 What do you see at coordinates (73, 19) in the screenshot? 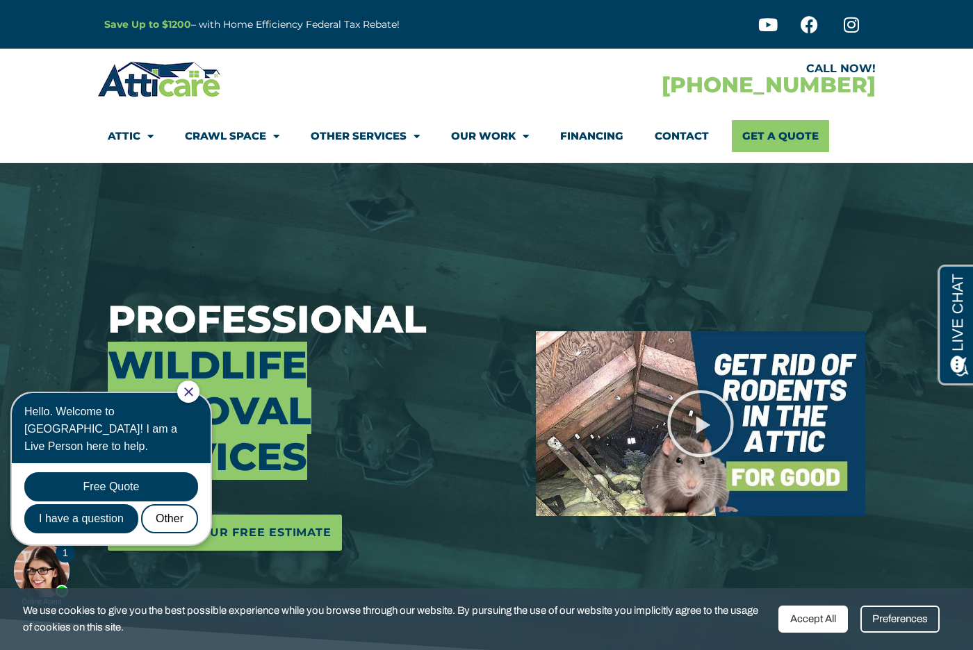
I see `span: Opens a chat window` at bounding box center [73, 19].